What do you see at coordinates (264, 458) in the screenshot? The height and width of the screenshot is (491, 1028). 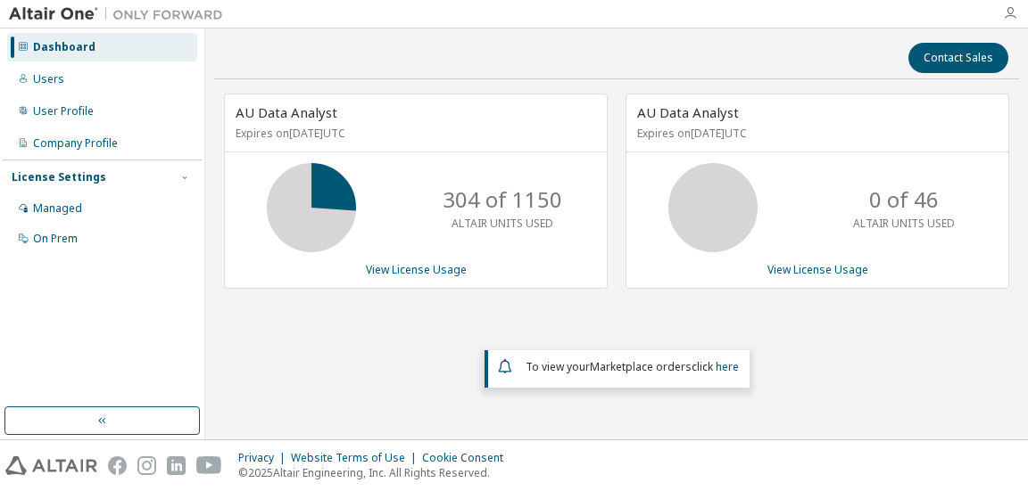 I see `div: Privacy` at bounding box center [264, 458].